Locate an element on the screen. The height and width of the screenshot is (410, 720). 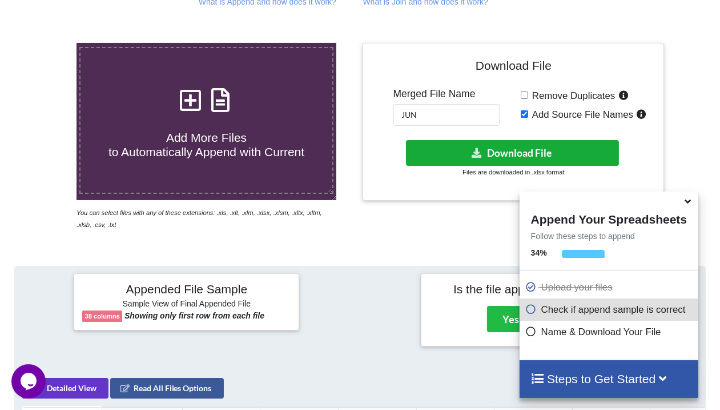
h6: Sample View of Final Appended File is located at coordinates (186, 304).